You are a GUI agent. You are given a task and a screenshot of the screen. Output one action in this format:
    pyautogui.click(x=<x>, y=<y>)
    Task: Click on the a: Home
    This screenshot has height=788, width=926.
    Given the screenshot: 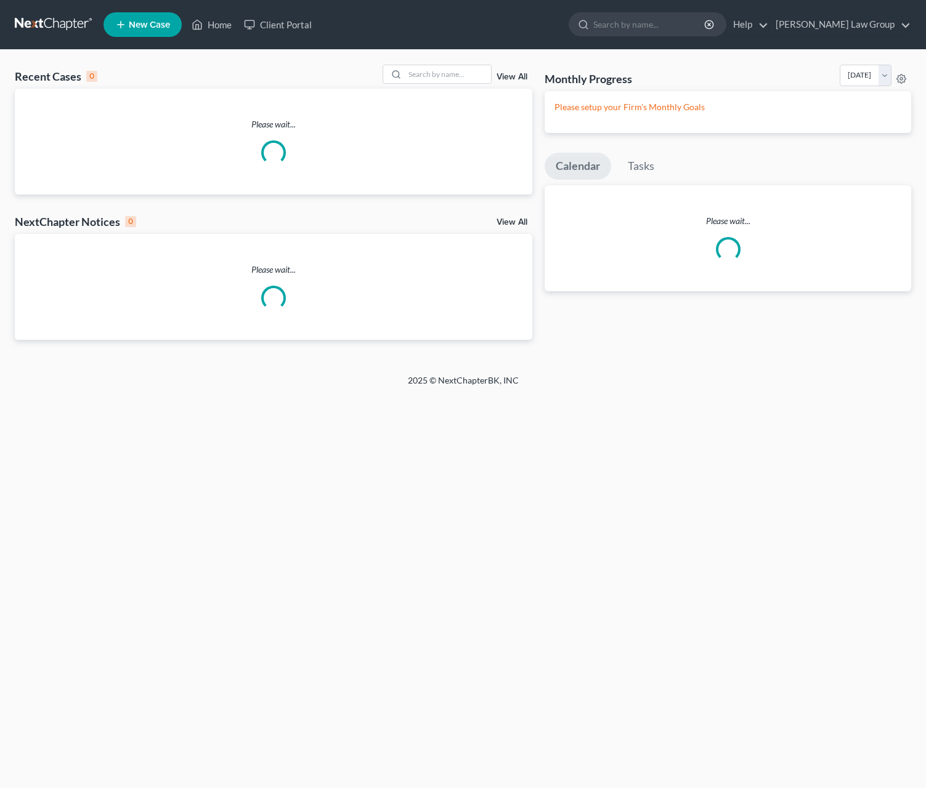 What is the action you would take?
    pyautogui.click(x=211, y=25)
    